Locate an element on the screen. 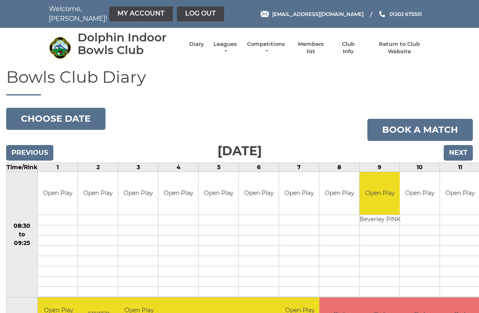  td: 1 is located at coordinates (58, 167).